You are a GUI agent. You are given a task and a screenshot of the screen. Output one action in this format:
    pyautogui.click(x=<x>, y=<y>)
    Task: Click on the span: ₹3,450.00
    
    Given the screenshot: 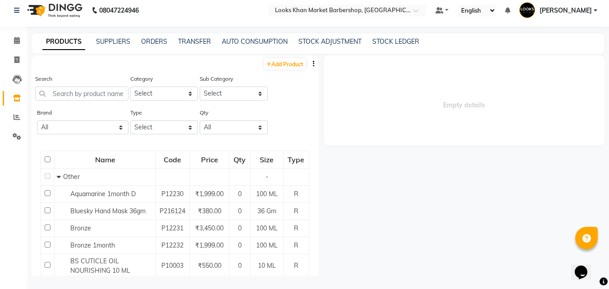 What is the action you would take?
    pyautogui.click(x=209, y=228)
    